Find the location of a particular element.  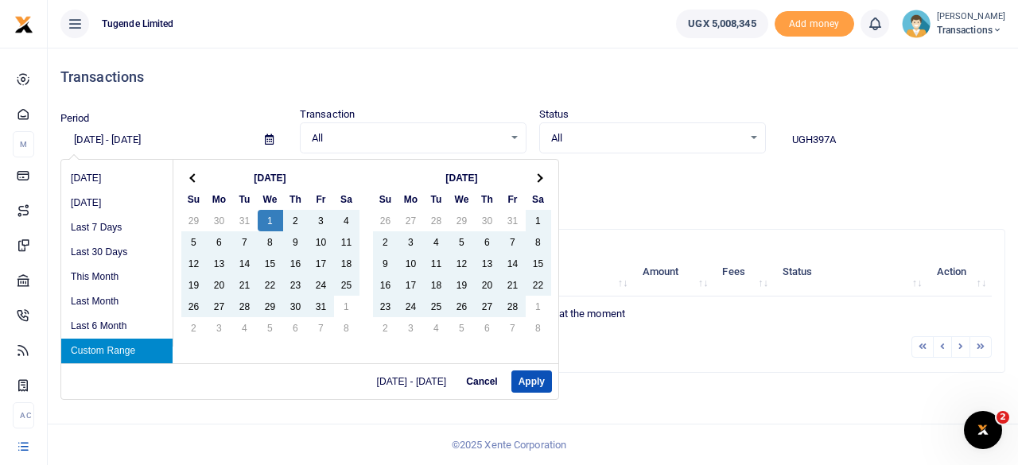

th: Memo: activate to sort column ascending is located at coordinates (577, 272).